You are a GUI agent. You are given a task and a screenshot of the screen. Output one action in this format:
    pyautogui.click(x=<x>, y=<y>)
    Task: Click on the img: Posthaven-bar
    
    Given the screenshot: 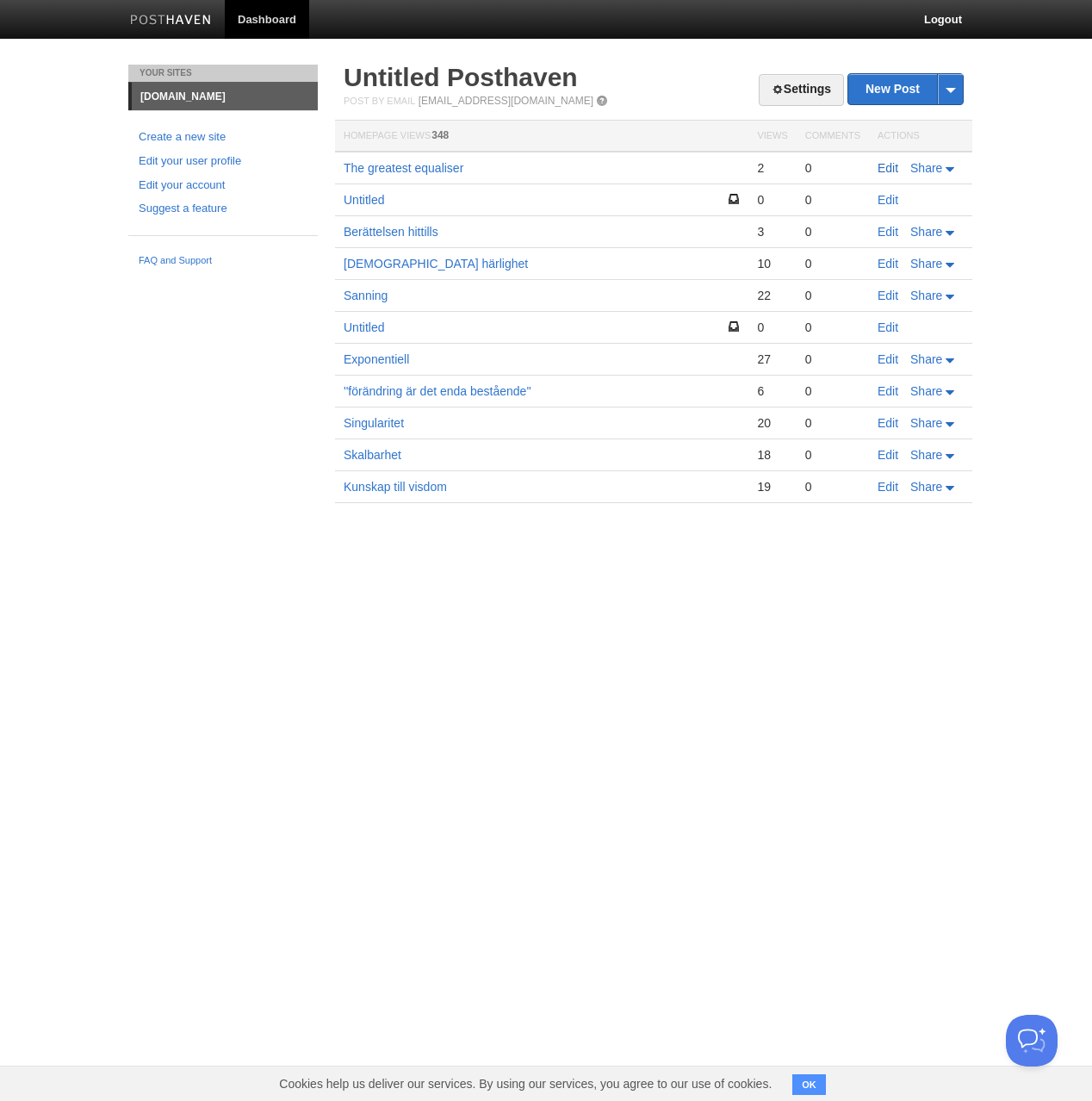 What is the action you would take?
    pyautogui.click(x=170, y=21)
    